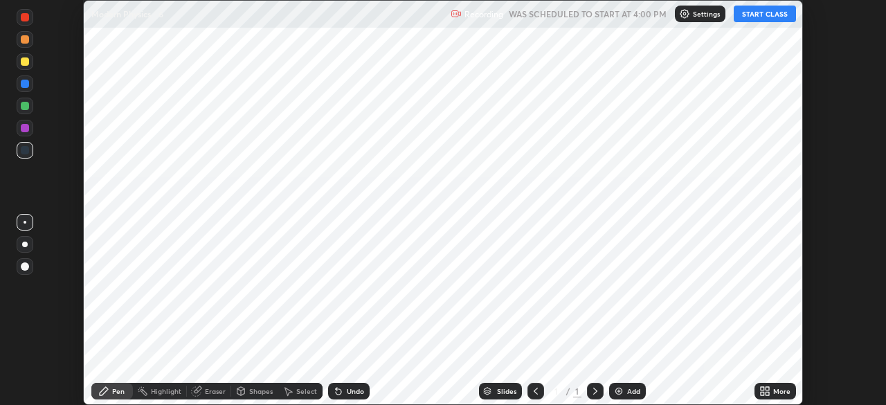  I want to click on img: recording.375f2c34.svg, so click(456, 14).